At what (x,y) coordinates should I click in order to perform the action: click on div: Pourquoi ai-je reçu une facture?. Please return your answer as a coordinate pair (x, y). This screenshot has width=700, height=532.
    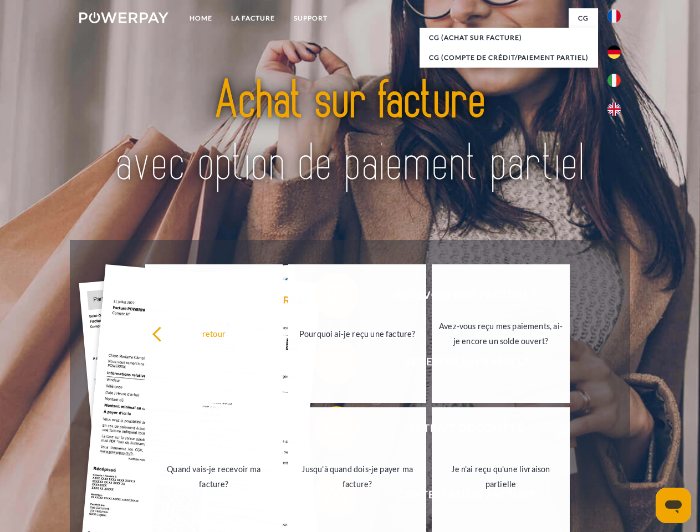
    Looking at the image, I should click on (357, 333).